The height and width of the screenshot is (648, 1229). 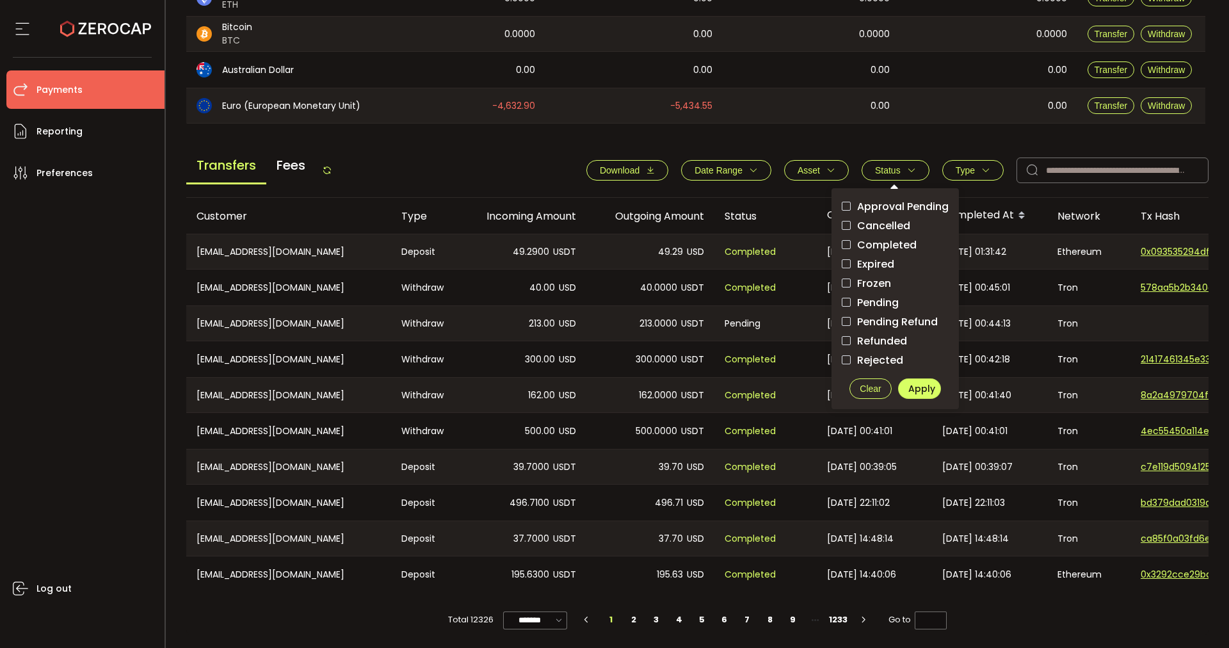 What do you see at coordinates (792, 620) in the screenshot?
I see `li: 9` at bounding box center [792, 620].